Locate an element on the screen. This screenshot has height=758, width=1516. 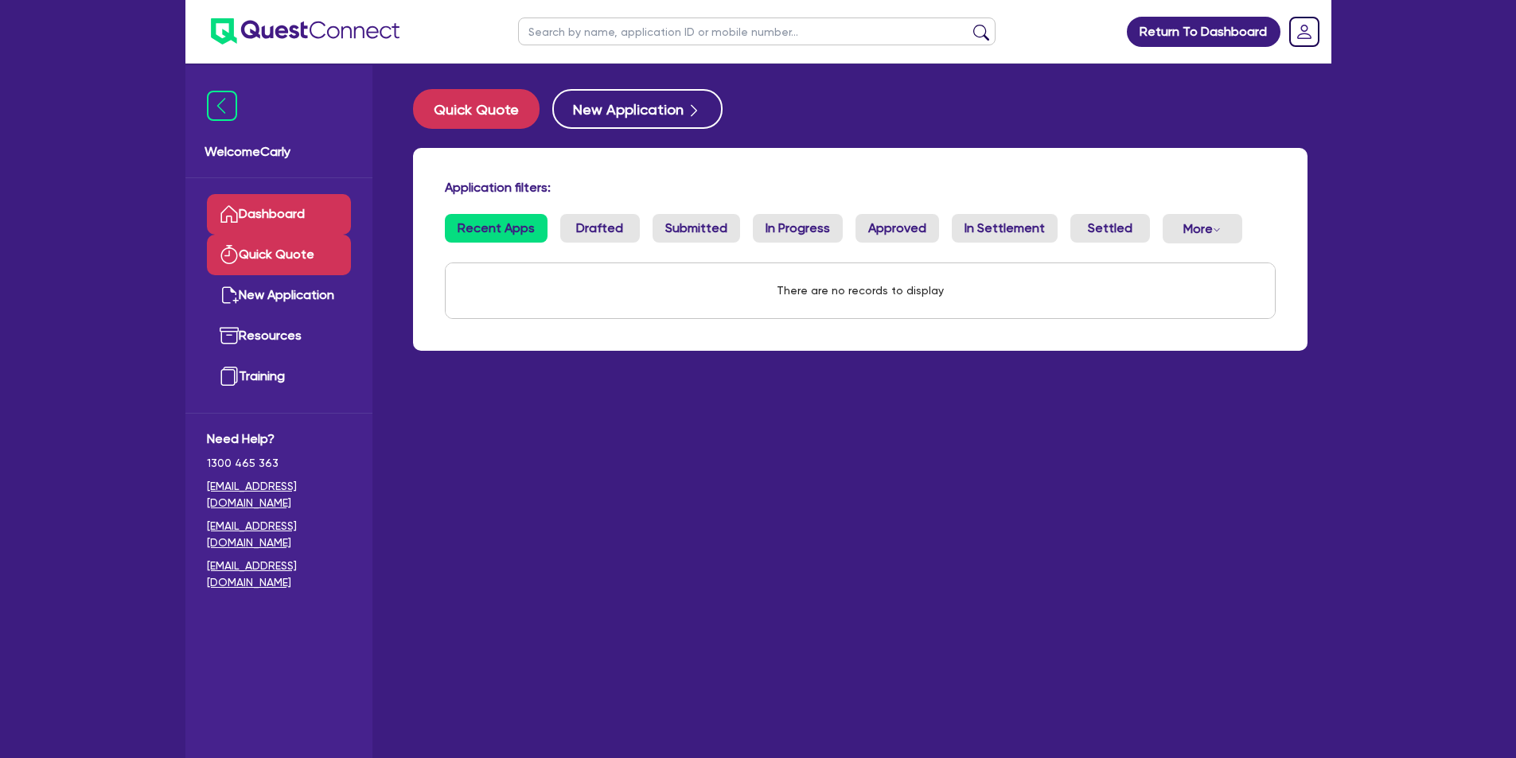
button: Dropdown toggle is located at coordinates (1202, 228).